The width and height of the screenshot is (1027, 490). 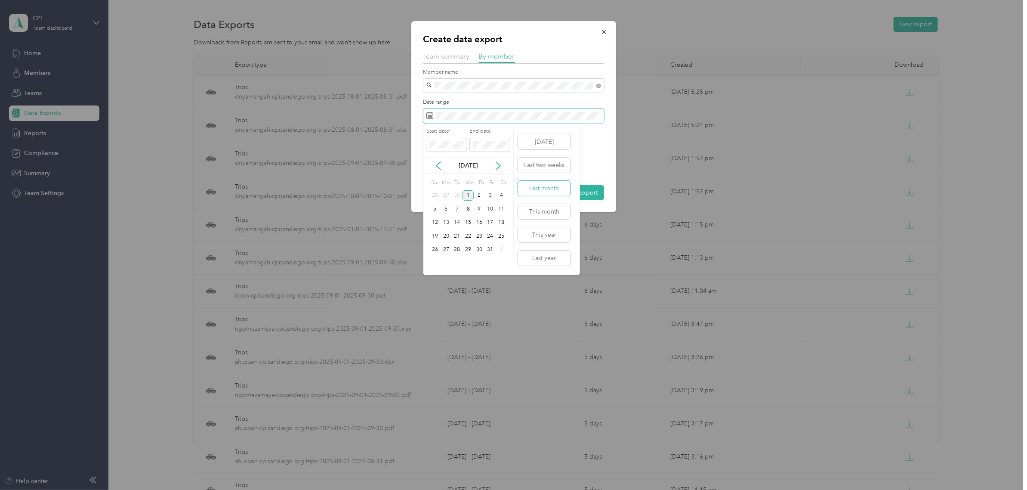 I want to click on label: Start date, so click(x=447, y=131).